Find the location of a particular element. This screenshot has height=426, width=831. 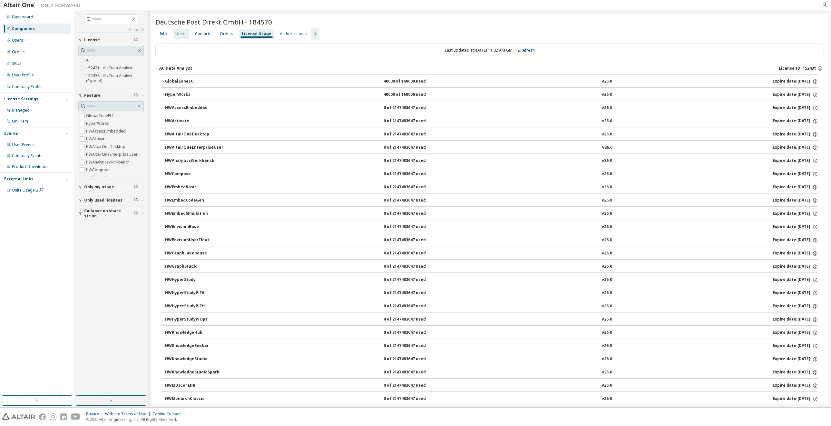

div: HWEnvisionUserFloat is located at coordinates (194, 240).